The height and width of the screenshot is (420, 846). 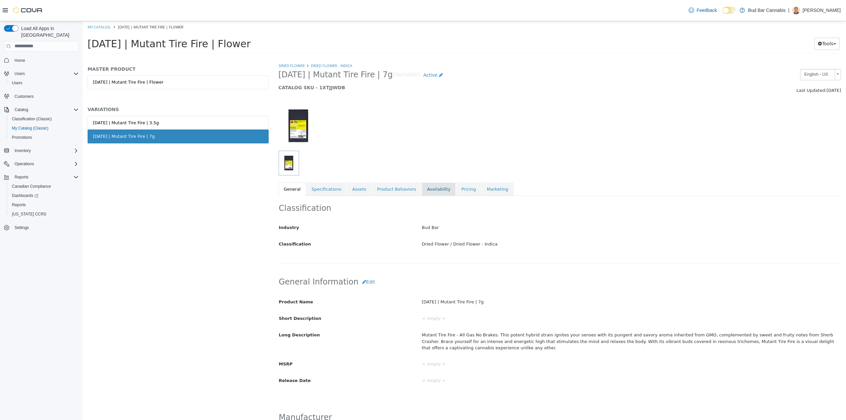 What do you see at coordinates (477, 187) in the screenshot?
I see `h2: Classification` at bounding box center [477, 187].